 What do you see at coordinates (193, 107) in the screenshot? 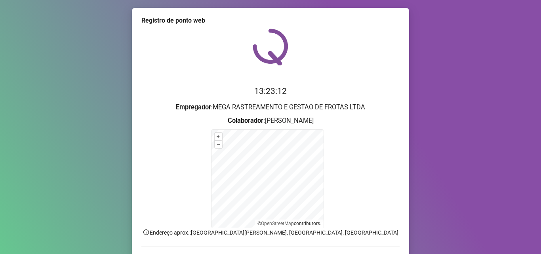
I see `strong: Empregador` at bounding box center [193, 107].